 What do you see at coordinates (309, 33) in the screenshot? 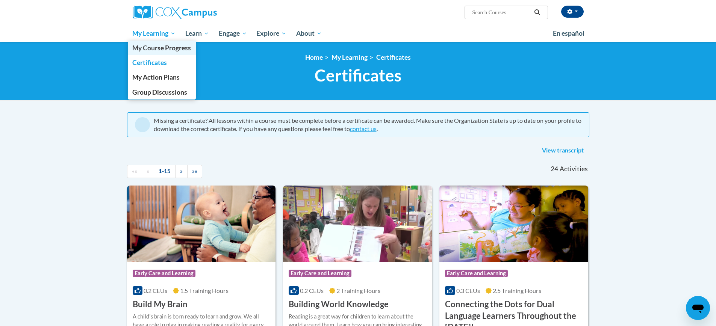
I see `a: About` at bounding box center [309, 33].